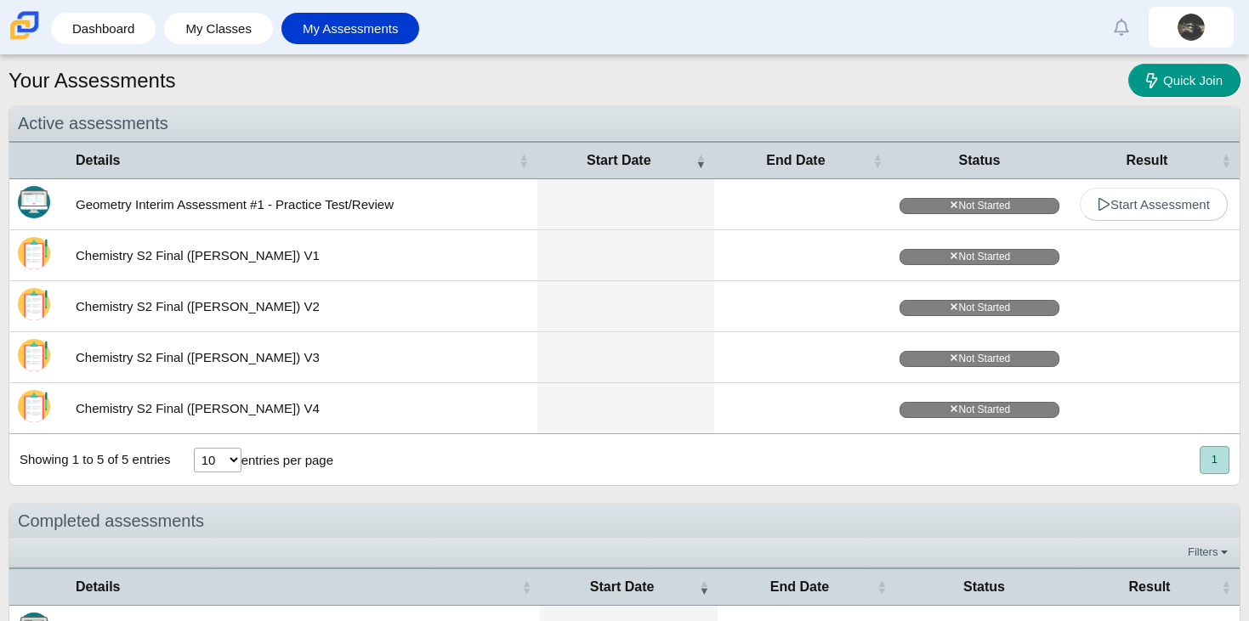 Image resolution: width=1249 pixels, height=621 pixels. What do you see at coordinates (1192, 80) in the screenshot?
I see `span: Quick Join` at bounding box center [1192, 80].